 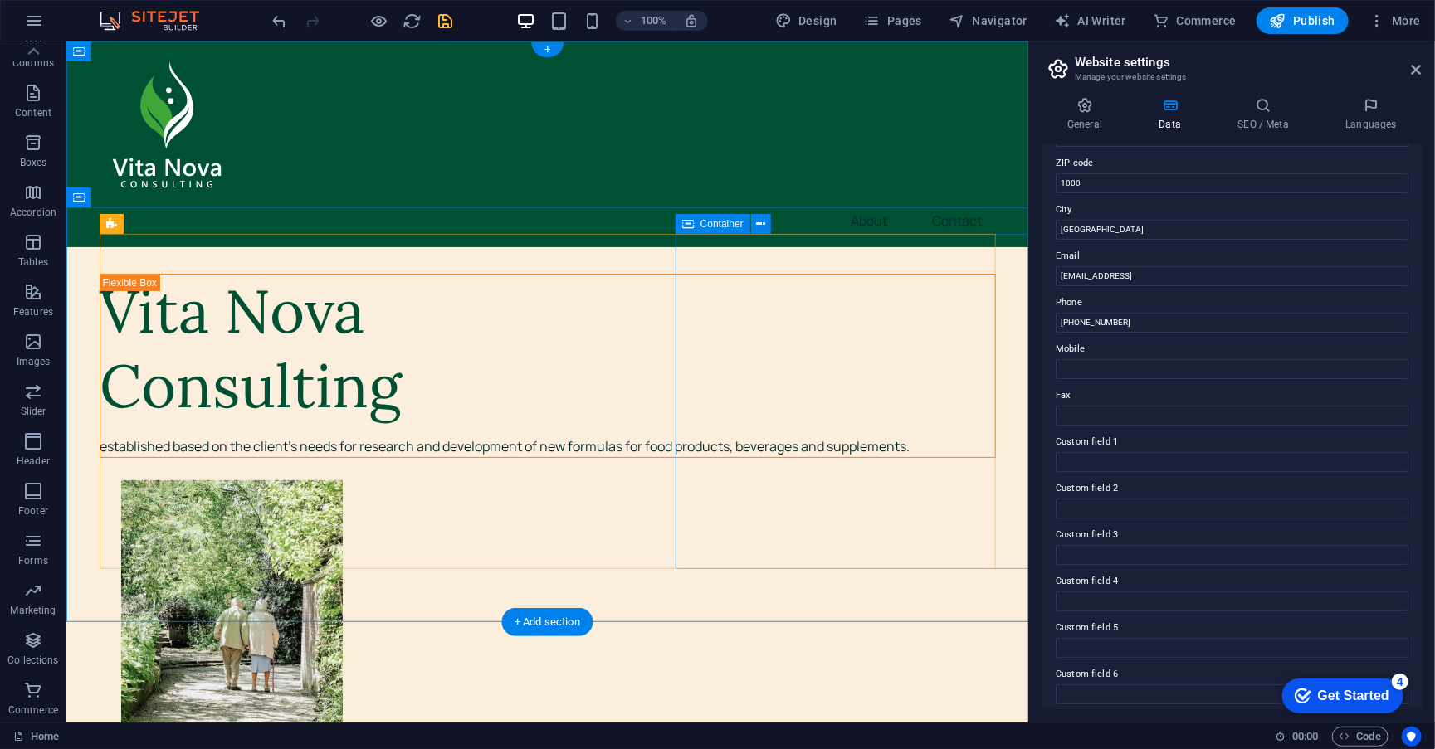 I want to click on span: 00 00, so click(x=1304, y=737).